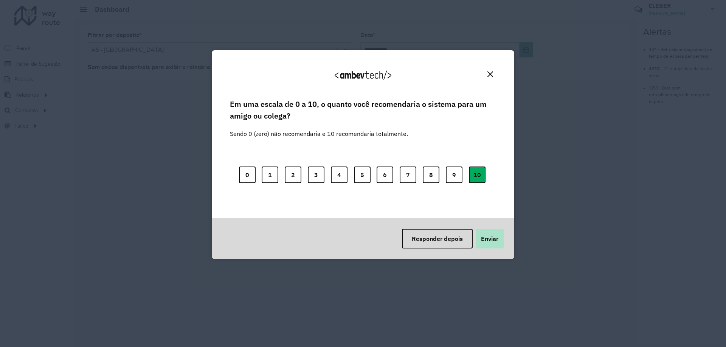 This screenshot has width=726, height=347. Describe the element at coordinates (247, 175) in the screenshot. I see `button: 0` at that location.